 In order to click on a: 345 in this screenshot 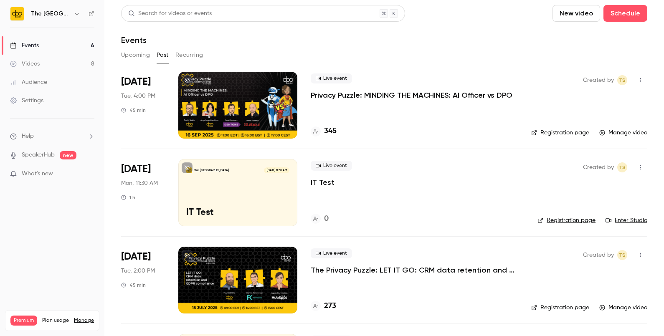, I will do `click(323, 131)`.